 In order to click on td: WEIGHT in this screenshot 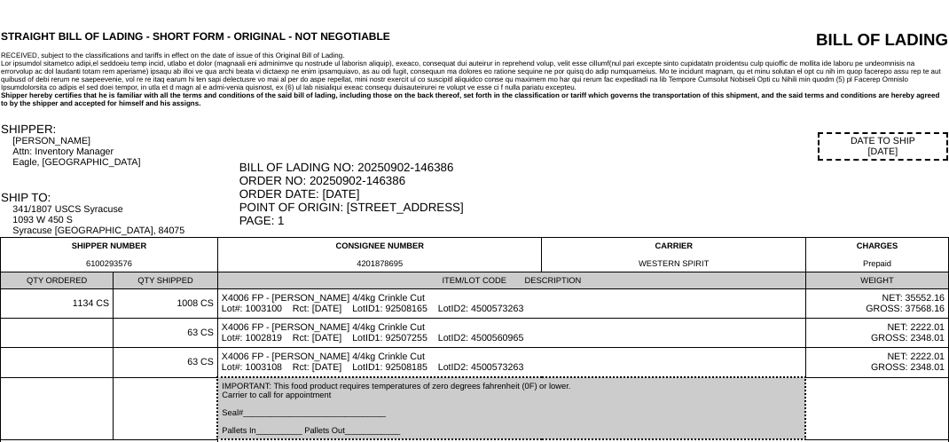, I will do `click(876, 280)`.